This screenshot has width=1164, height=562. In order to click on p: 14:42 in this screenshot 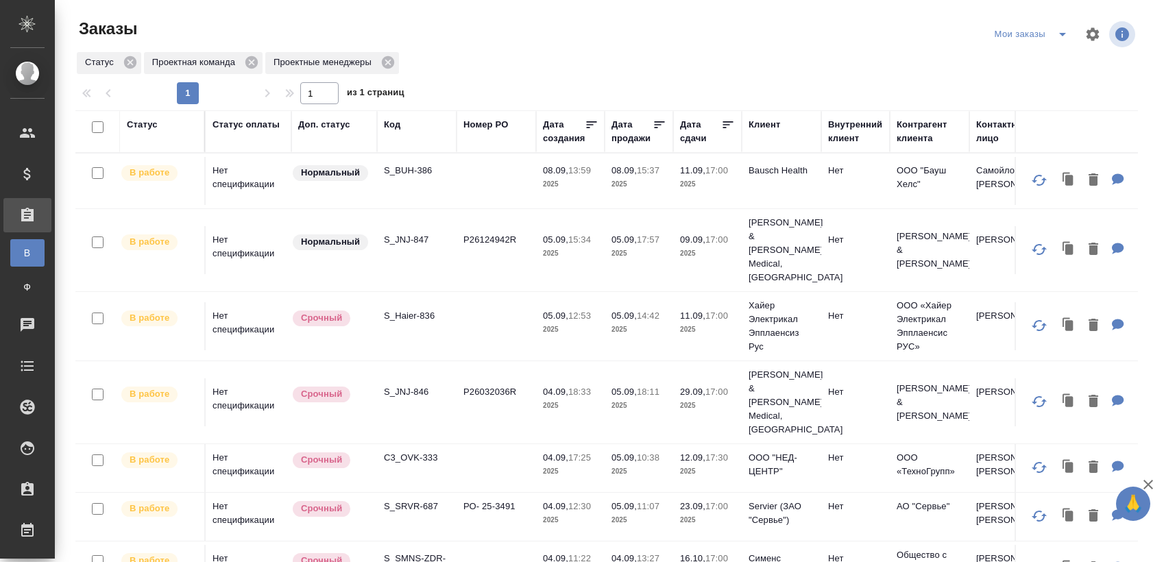, I will do `click(648, 315)`.